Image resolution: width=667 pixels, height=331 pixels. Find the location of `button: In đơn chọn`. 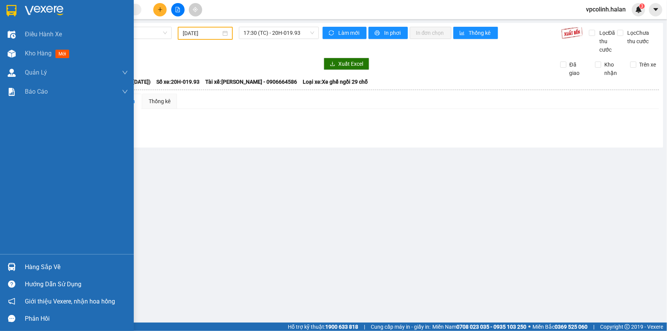

button: In đơn chọn is located at coordinates (430, 33).